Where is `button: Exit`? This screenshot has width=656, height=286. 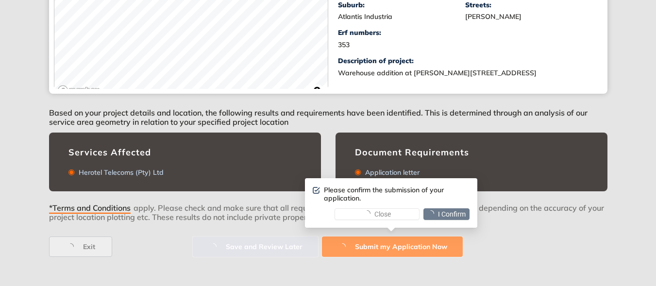 button: Exit is located at coordinates (81, 247).